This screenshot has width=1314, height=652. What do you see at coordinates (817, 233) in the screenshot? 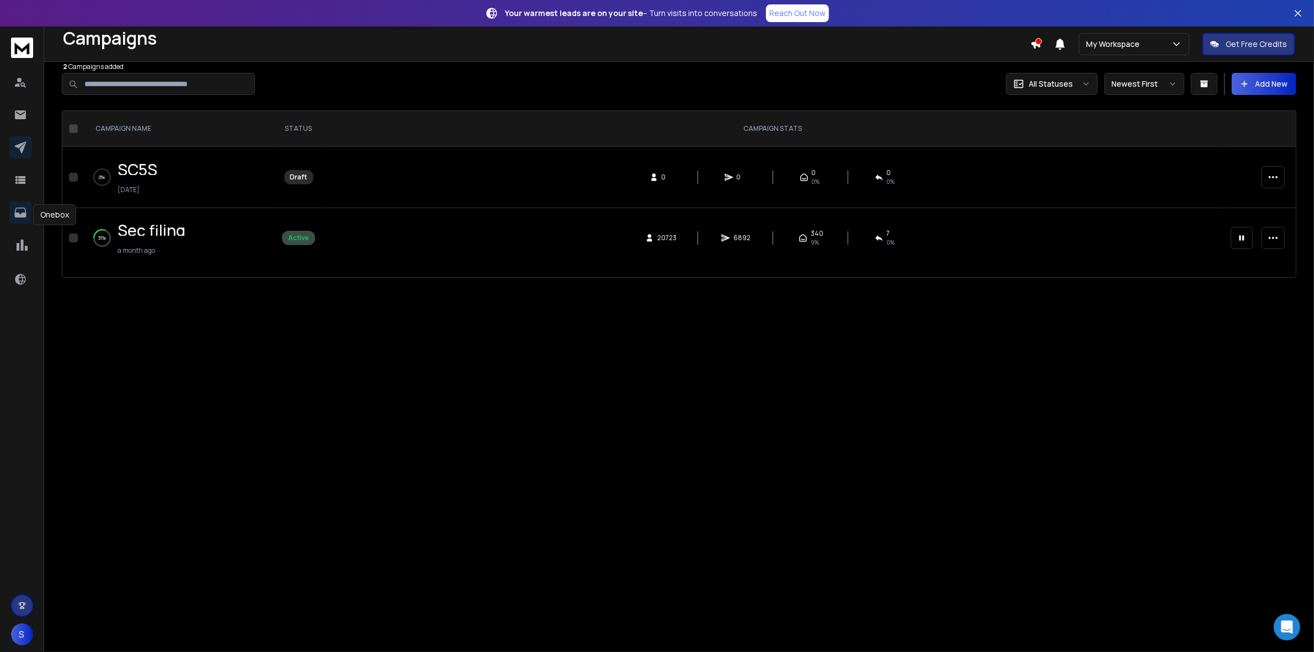
I see `span: 340` at bounding box center [817, 233].